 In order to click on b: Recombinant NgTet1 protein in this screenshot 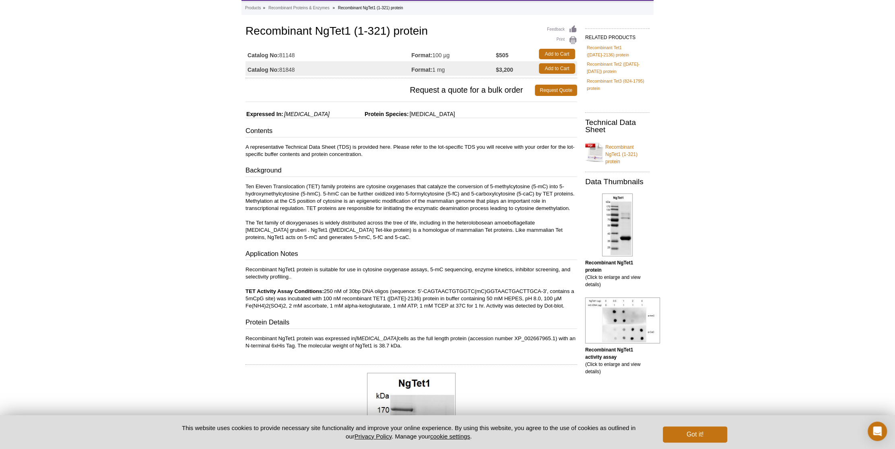, I will do `click(609, 266)`.